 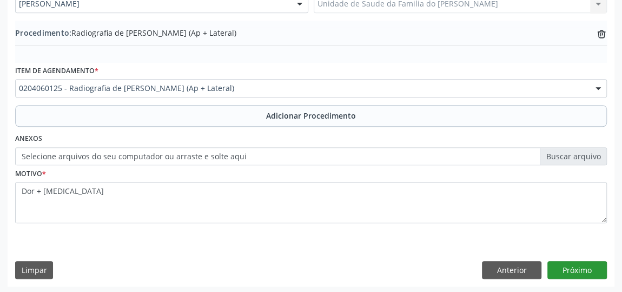 I want to click on button: Adicionar Procedimento, so click(x=311, y=116).